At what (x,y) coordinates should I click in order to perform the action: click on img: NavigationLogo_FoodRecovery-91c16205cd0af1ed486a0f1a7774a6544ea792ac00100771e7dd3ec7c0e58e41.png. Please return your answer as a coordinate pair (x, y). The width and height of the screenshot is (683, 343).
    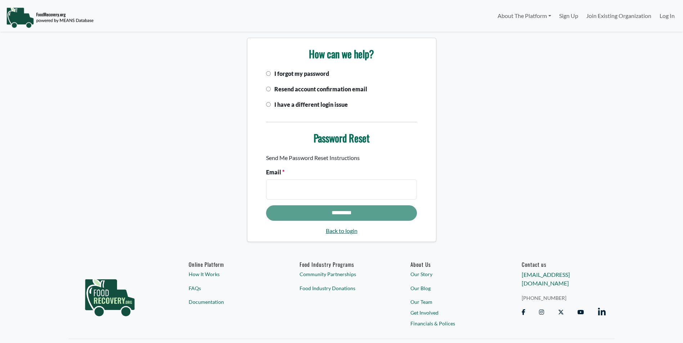
    Looking at the image, I should click on (50, 18).